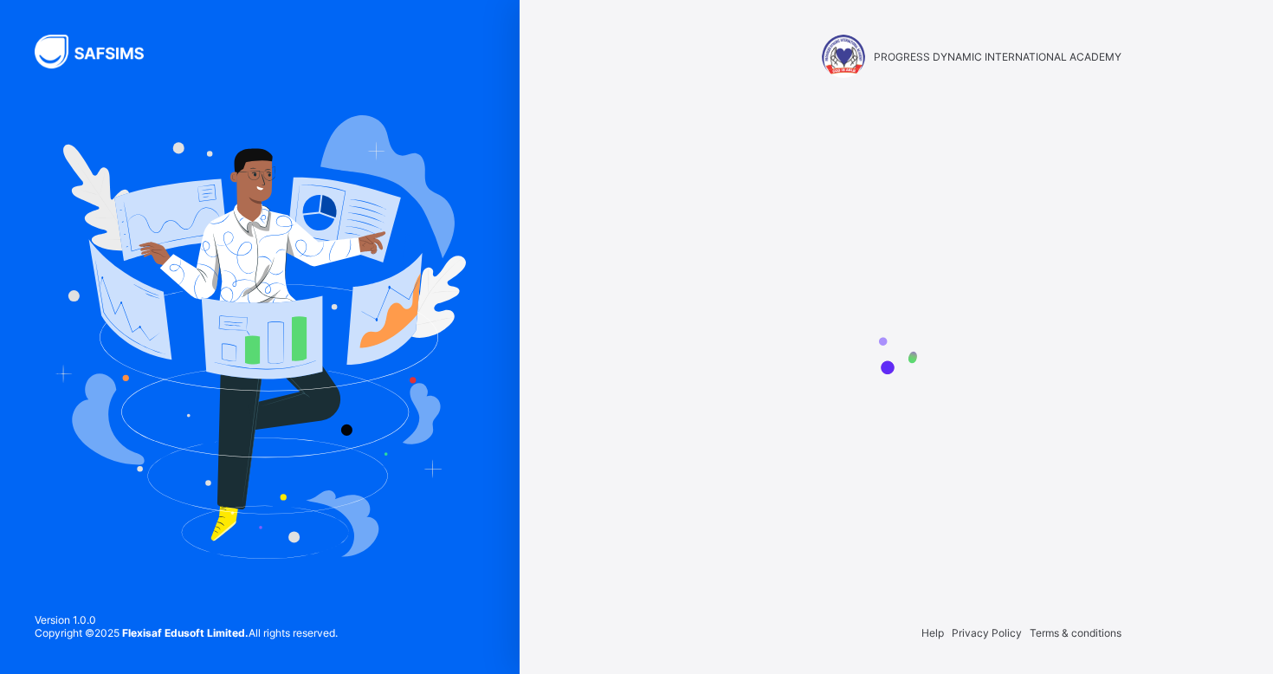 Image resolution: width=1273 pixels, height=674 pixels. I want to click on span: Copyright © 2025 All rights reserved., so click(186, 632).